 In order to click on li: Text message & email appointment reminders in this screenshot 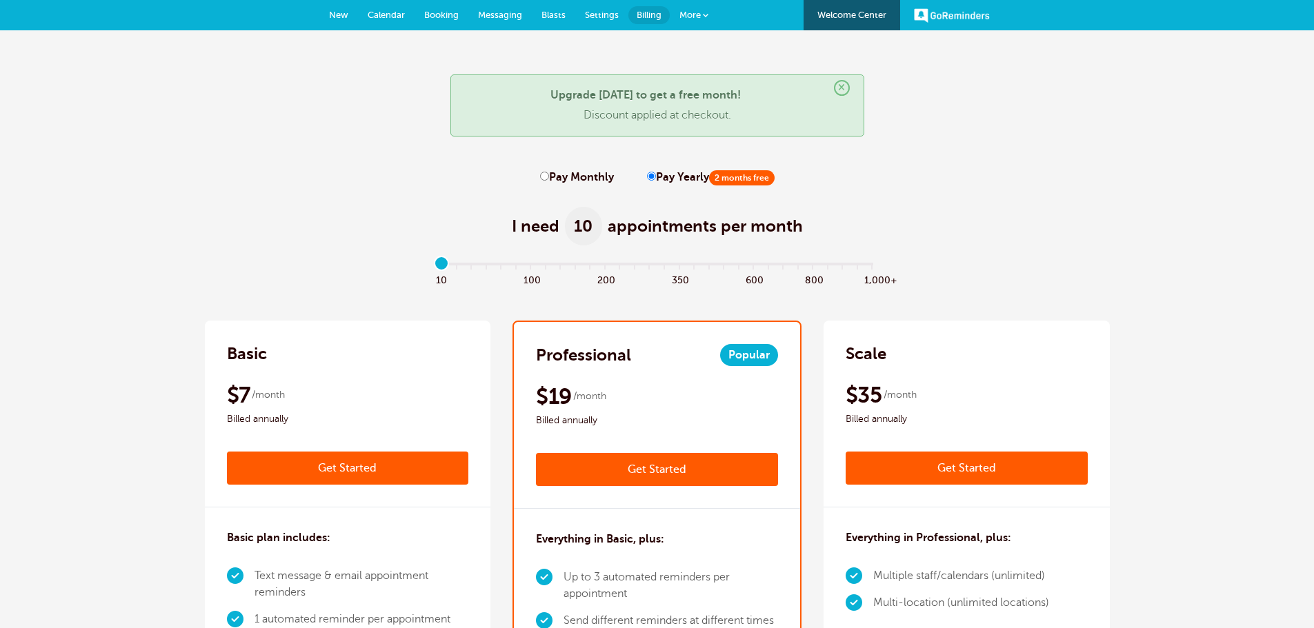, I will do `click(361, 584)`.